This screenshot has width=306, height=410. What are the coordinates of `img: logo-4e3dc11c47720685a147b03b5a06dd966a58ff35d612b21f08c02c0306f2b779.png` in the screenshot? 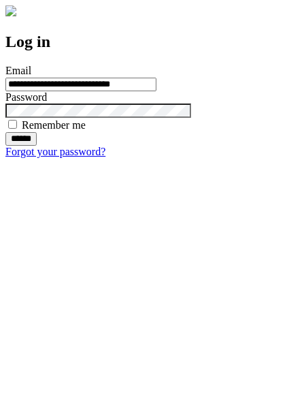 It's located at (11, 11).